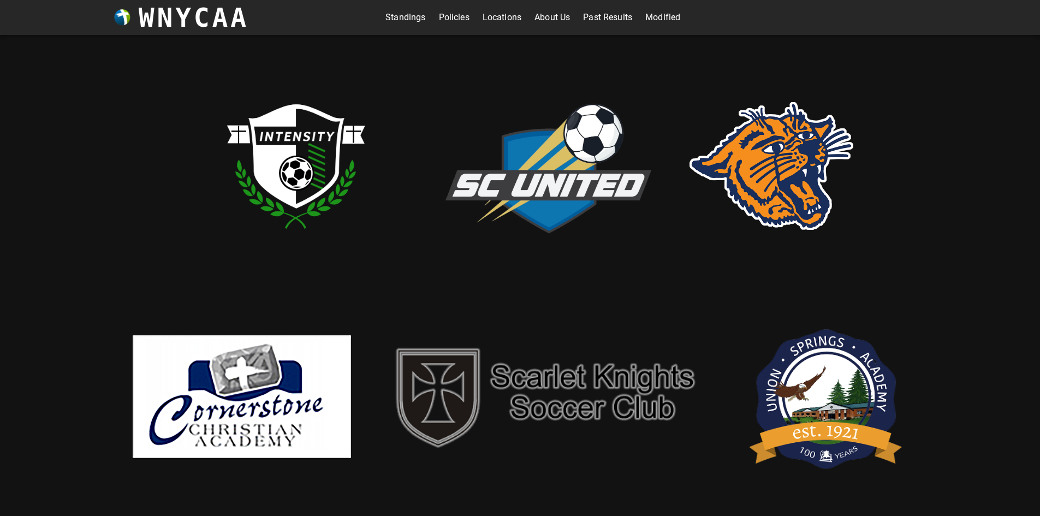 The image size is (1040, 516). What do you see at coordinates (608, 17) in the screenshot?
I see `a: Past Results` at bounding box center [608, 17].